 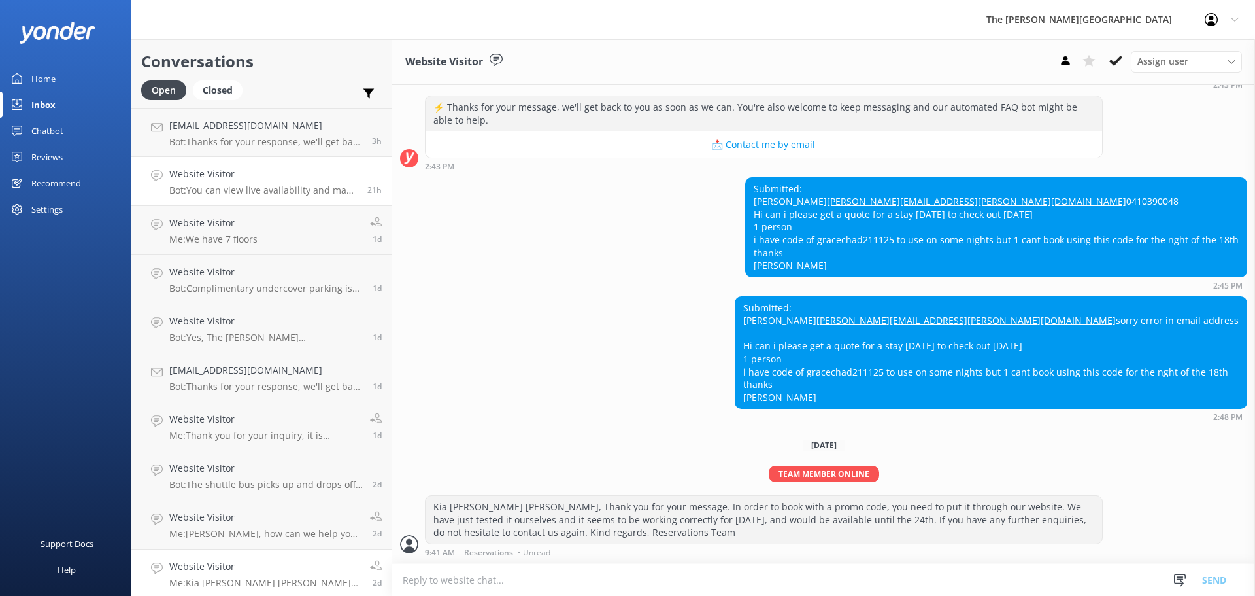 I want to click on a: Website VisitorMe:We have 7 floors1d, so click(x=262, y=230).